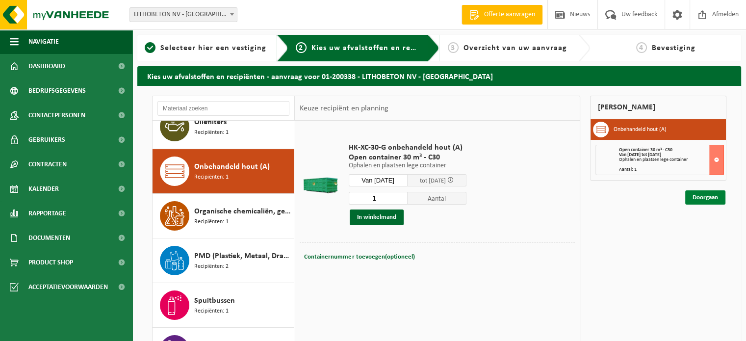  I want to click on p: Ophalen en plaatsen lege container, so click(408, 166).